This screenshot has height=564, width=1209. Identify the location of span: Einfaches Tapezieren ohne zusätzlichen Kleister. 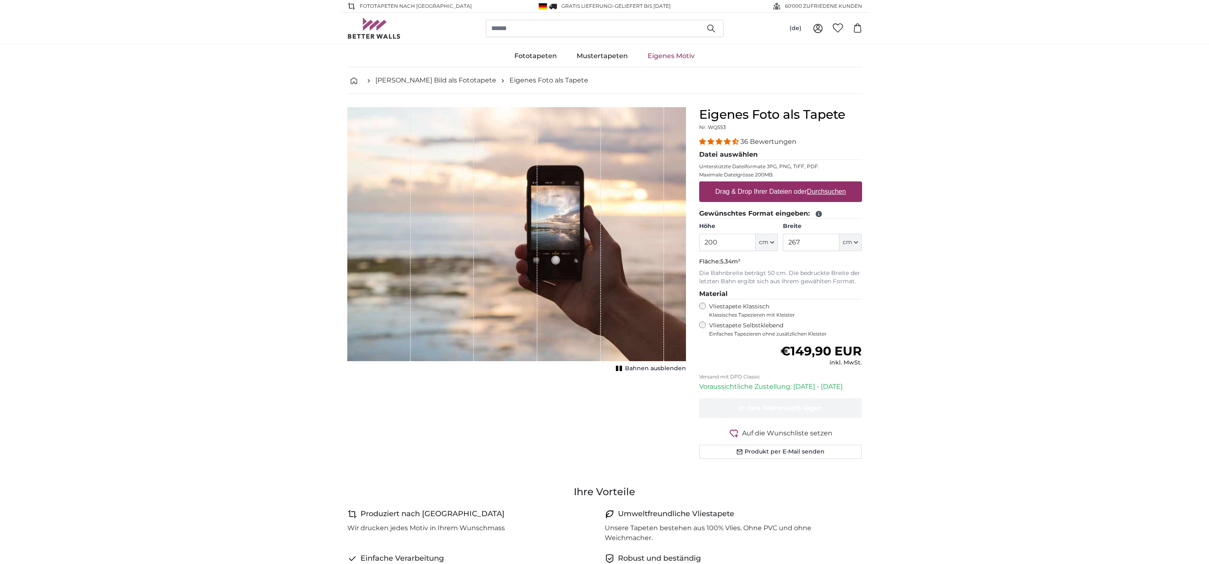
(785, 334).